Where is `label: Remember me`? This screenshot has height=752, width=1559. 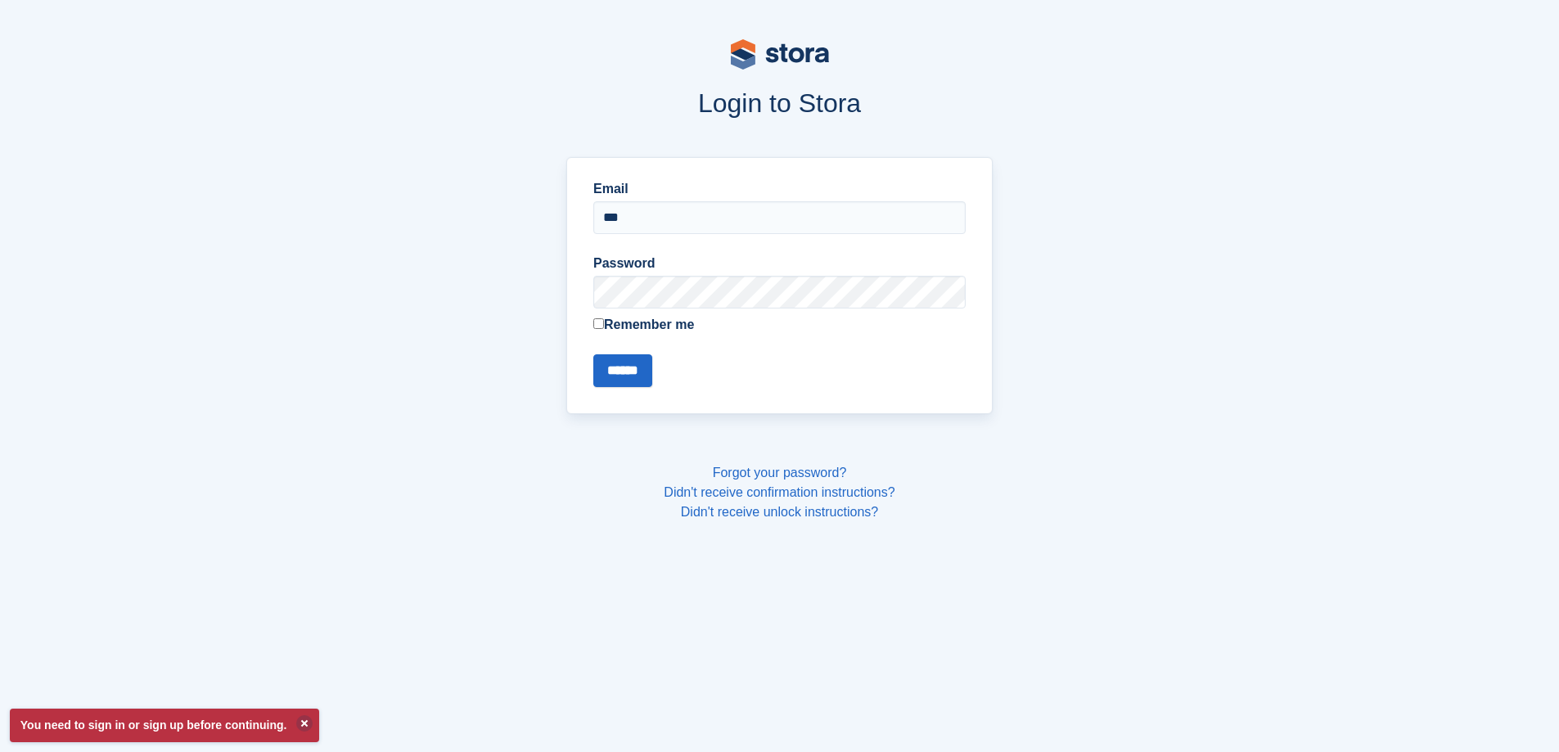
label: Remember me is located at coordinates (779, 325).